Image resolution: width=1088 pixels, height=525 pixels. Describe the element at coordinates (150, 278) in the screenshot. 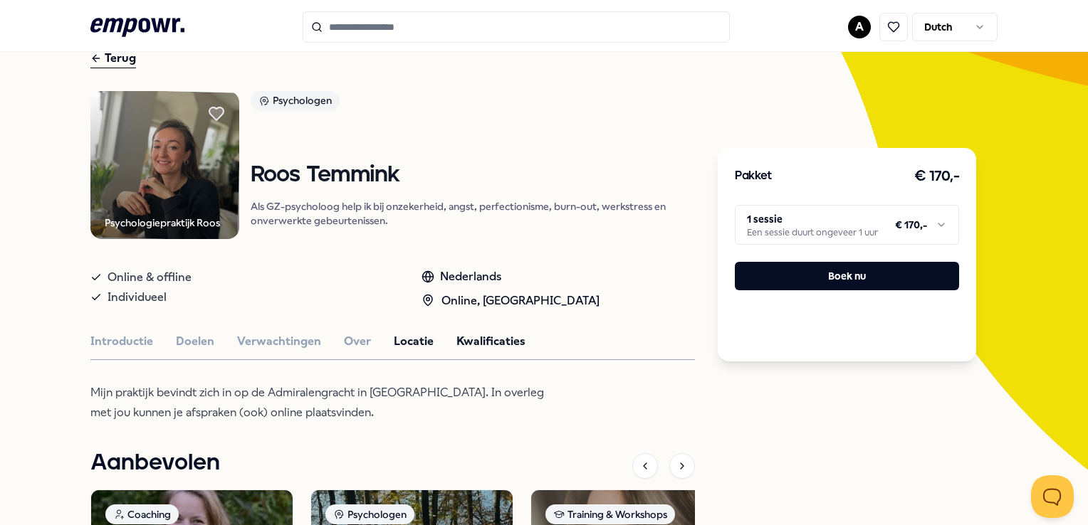

I see `span: Online & offline` at that location.